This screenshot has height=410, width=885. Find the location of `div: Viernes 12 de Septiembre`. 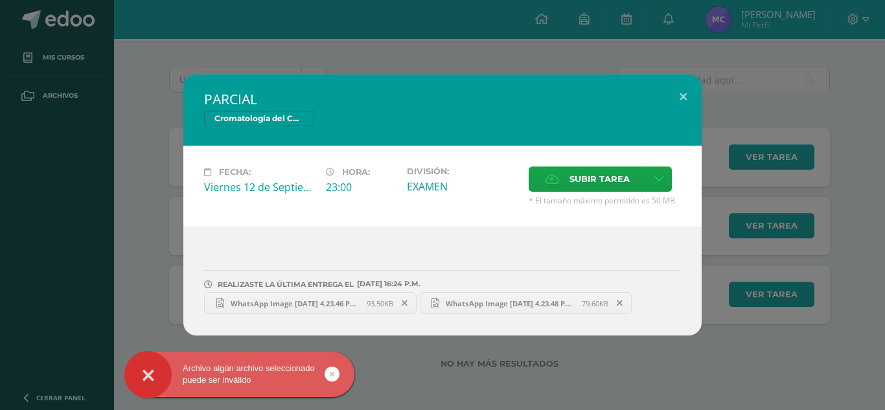

div: Viernes 12 de Septiembre is located at coordinates (260, 187).